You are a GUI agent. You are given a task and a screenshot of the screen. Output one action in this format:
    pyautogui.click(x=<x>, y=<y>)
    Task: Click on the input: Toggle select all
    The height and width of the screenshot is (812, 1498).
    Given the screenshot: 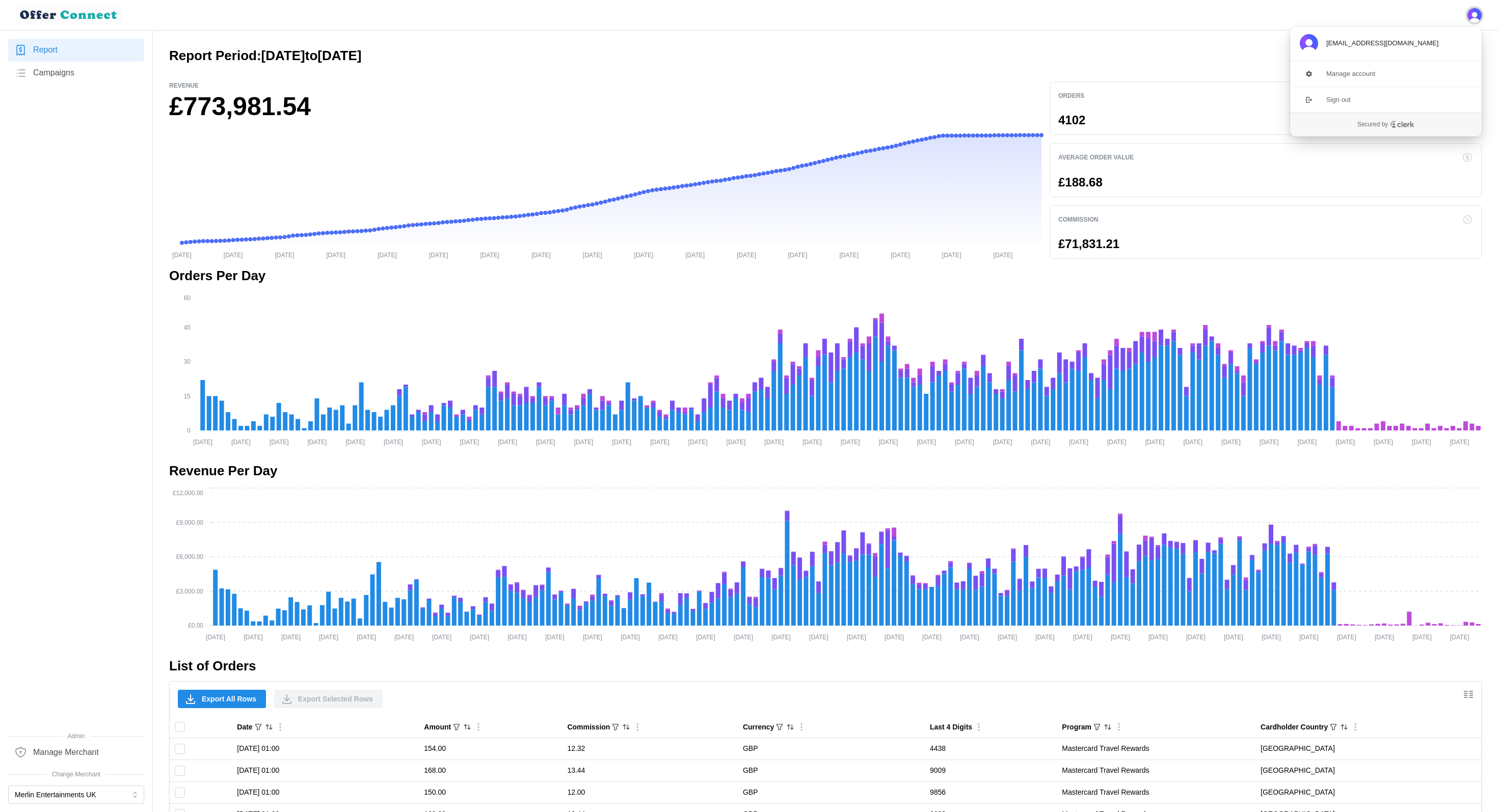 What is the action you would take?
    pyautogui.click(x=180, y=726)
    